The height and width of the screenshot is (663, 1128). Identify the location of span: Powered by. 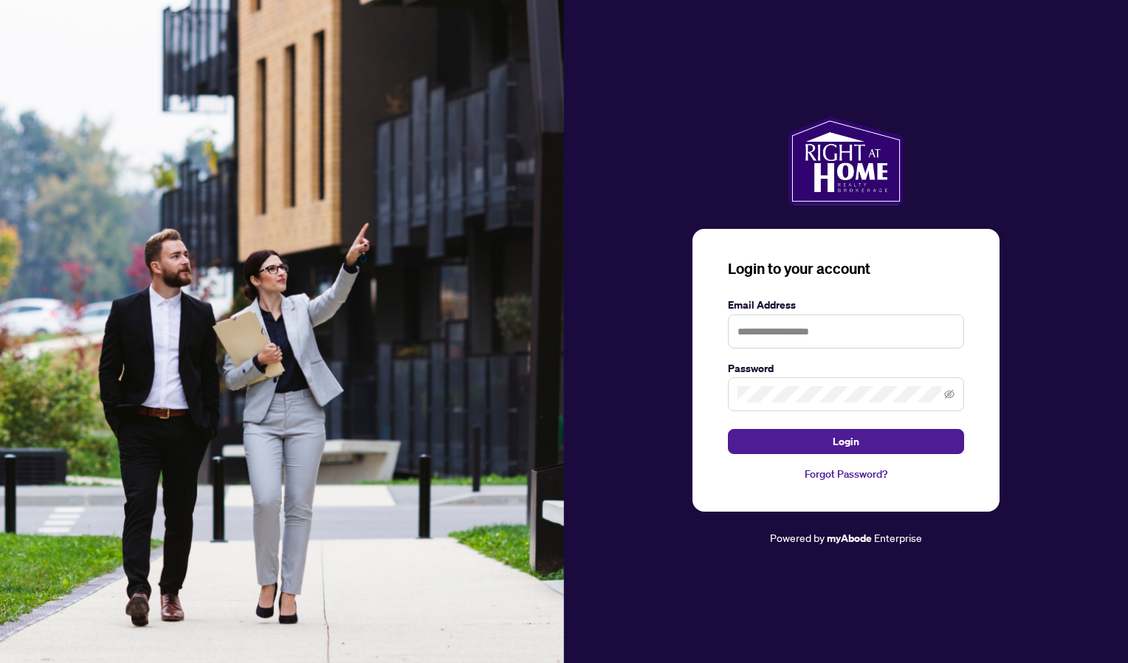
(797, 537).